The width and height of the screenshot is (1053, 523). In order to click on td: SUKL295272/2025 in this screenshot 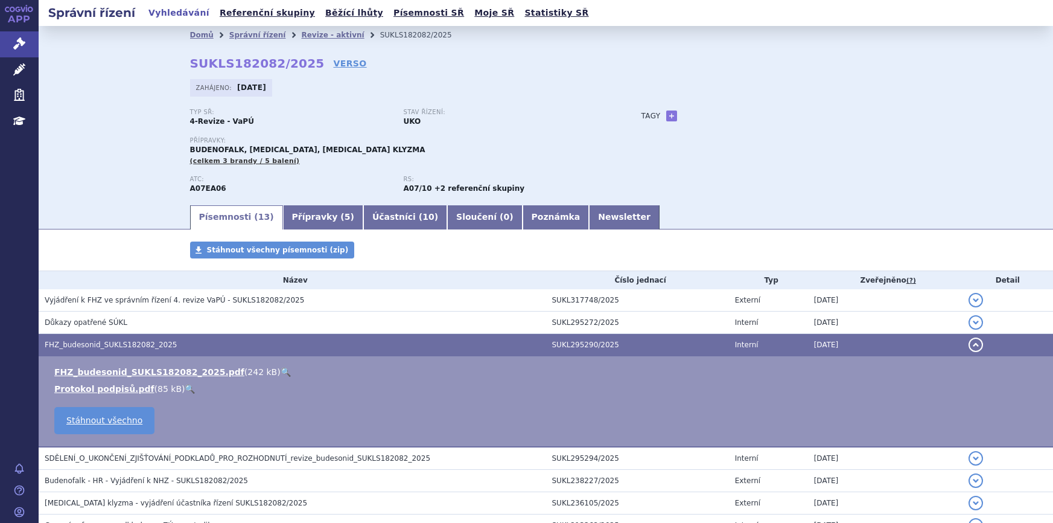, I will do `click(637, 322)`.